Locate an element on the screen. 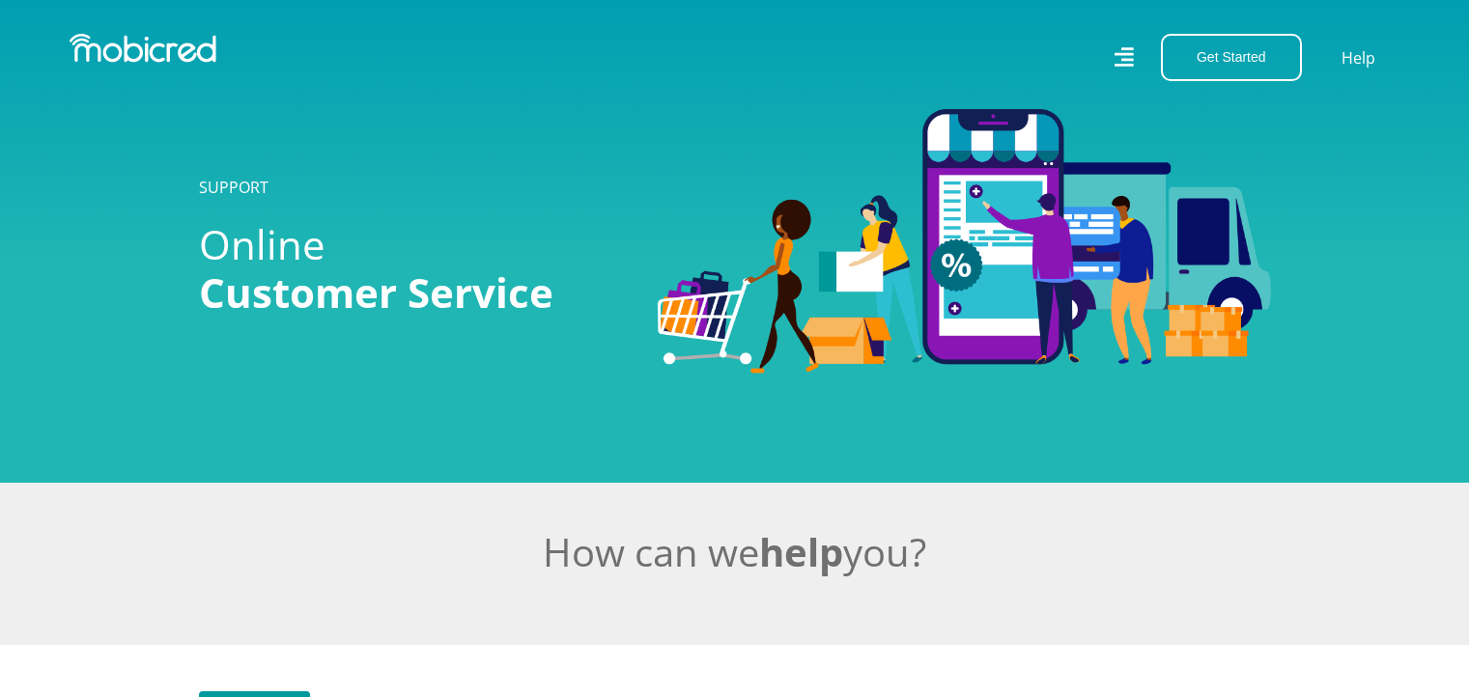 This screenshot has height=697, width=1469. a: Help is located at coordinates (1358, 58).